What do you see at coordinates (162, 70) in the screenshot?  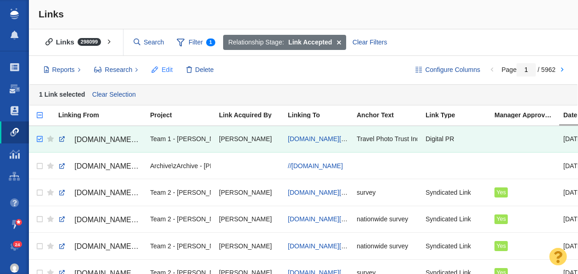 I see `button: Edit` at bounding box center [162, 70].